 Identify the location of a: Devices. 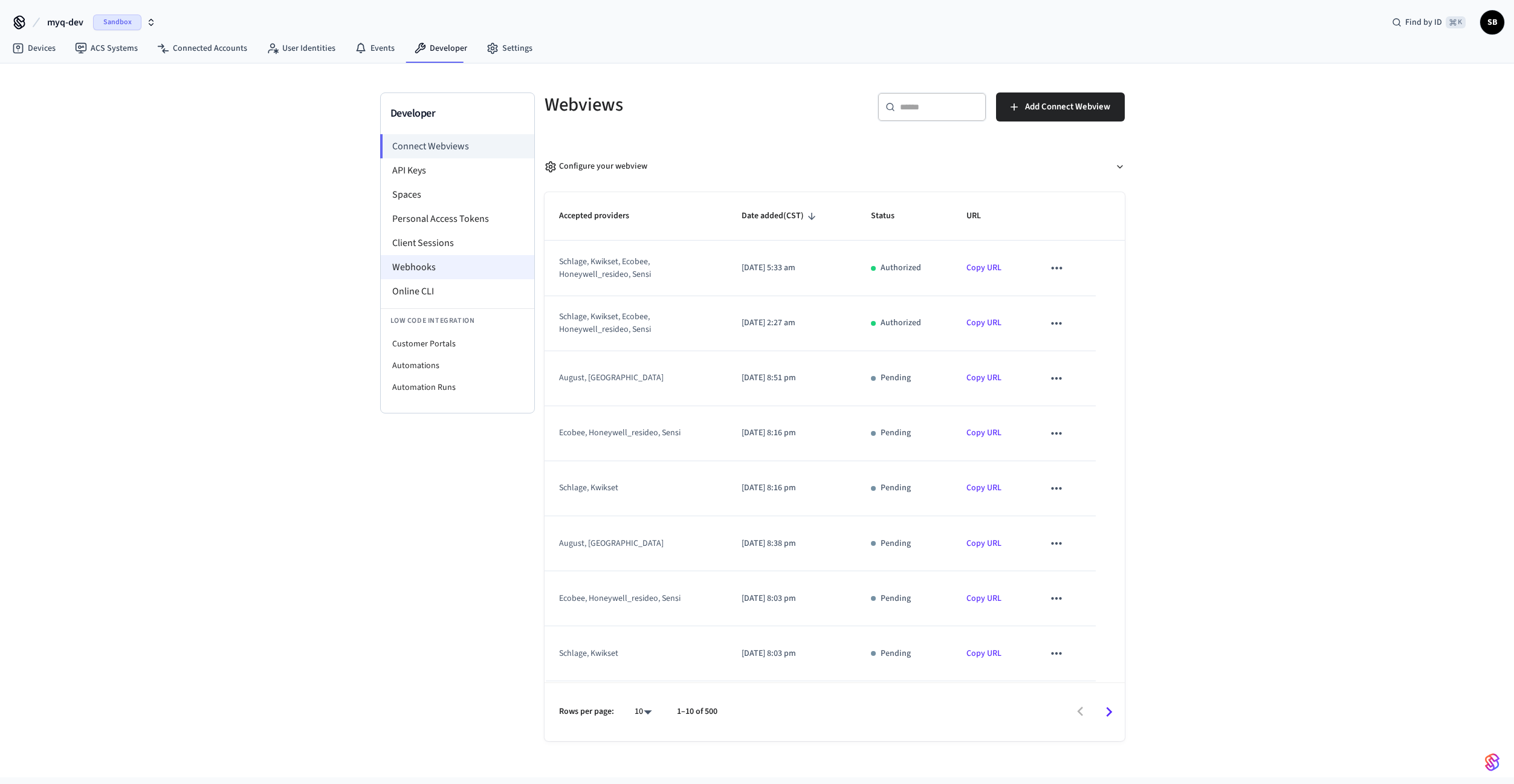
(34, 49).